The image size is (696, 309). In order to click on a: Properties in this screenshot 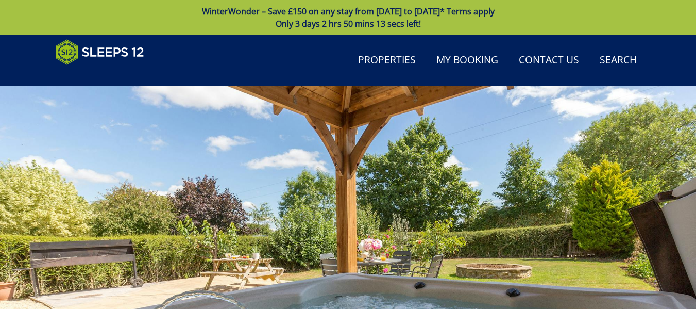, I will do `click(387, 60)`.